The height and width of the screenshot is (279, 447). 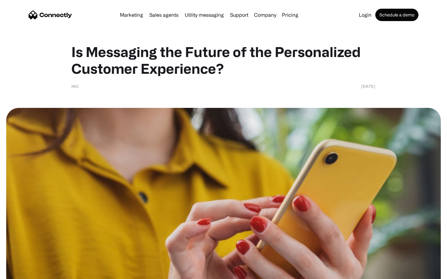 I want to click on a: Support, so click(x=239, y=15).